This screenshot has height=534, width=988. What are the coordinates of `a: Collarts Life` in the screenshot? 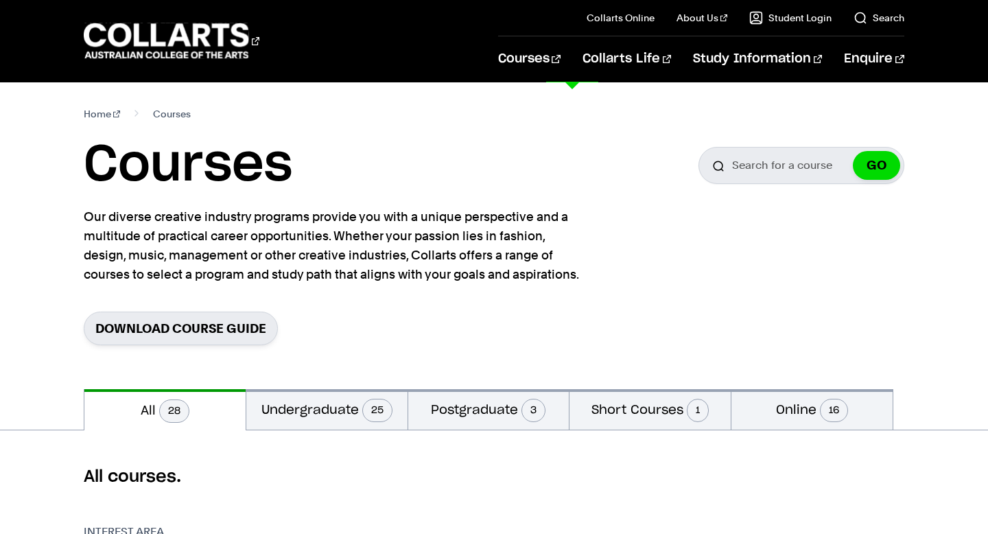 It's located at (626, 59).